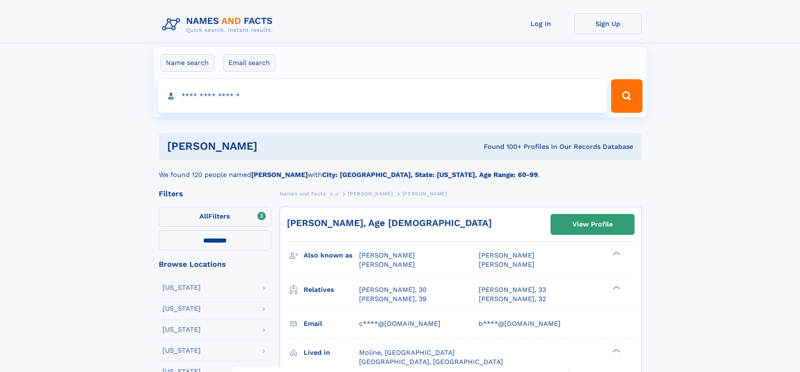 The height and width of the screenshot is (372, 800). What do you see at coordinates (331, 256) in the screenshot?
I see `h3: Also known as` at bounding box center [331, 256].